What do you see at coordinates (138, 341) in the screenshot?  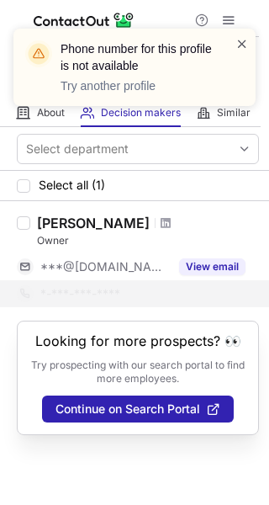 I see `header: Looking for more prospects? 👀` at bounding box center [138, 341].